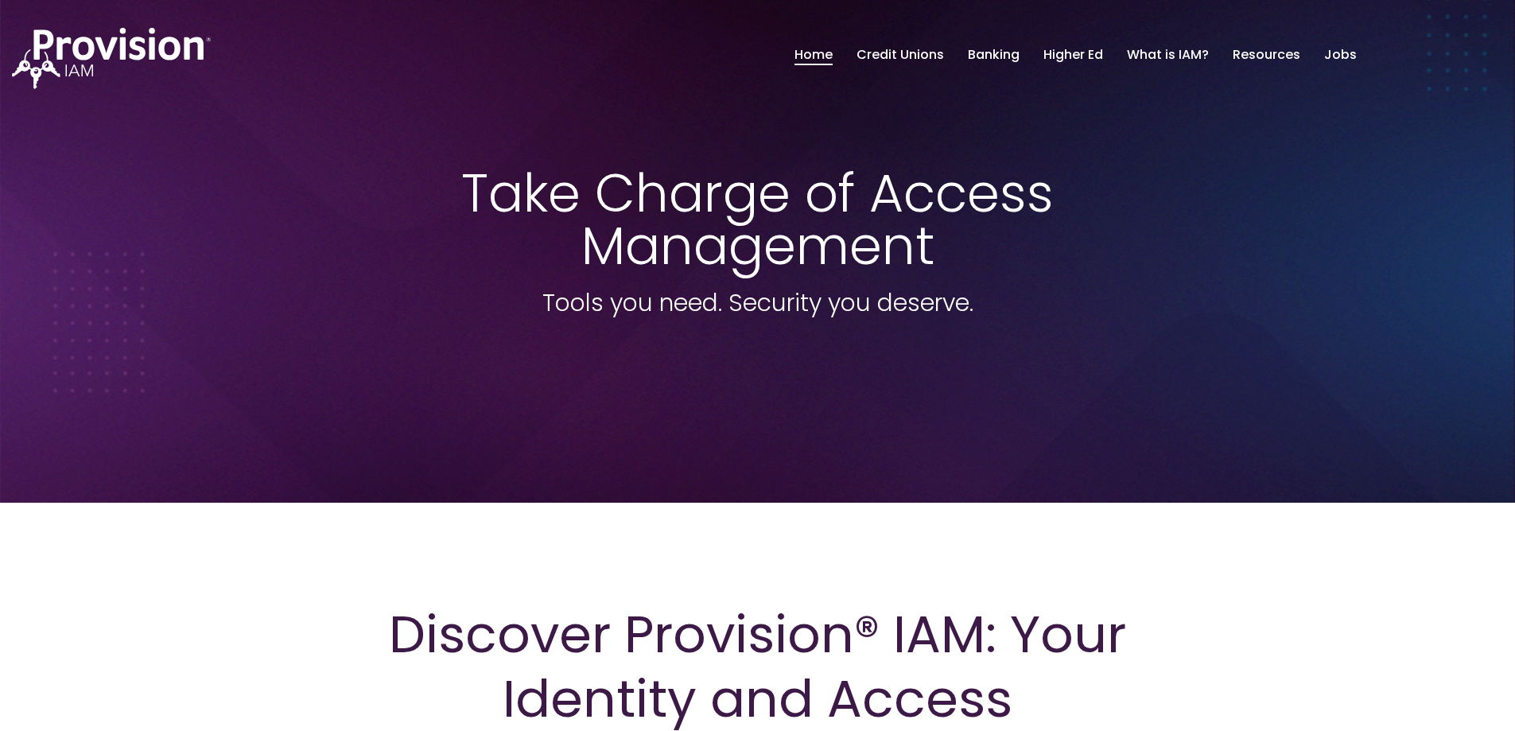  I want to click on a: Resources, so click(1266, 55).